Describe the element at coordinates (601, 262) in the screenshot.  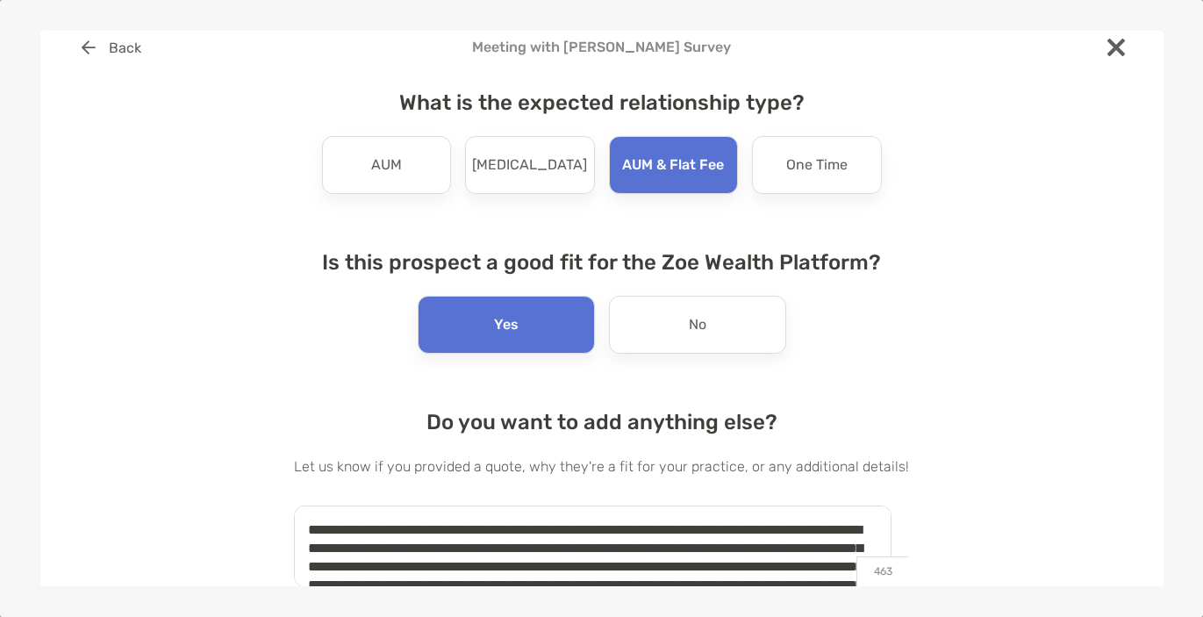
I see `h4: Is this prospect a good fit for the Zoe Wealth Platform?` at that location.